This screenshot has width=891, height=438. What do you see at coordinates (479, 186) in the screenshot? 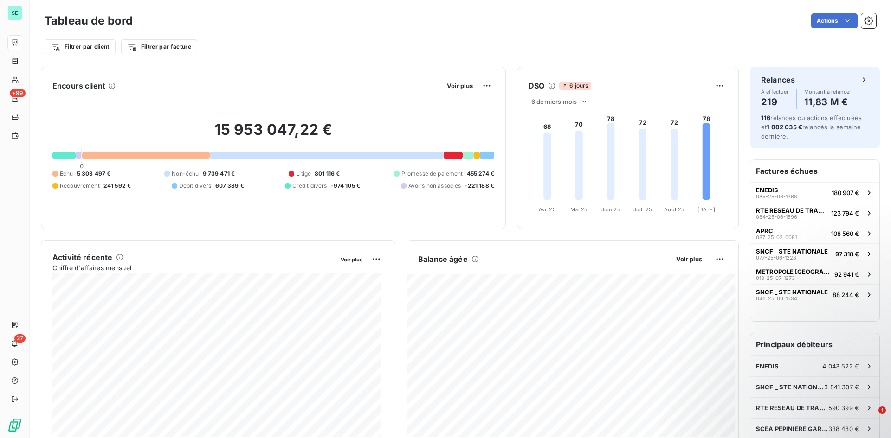
I see `span: -221 188 €` at bounding box center [479, 186].